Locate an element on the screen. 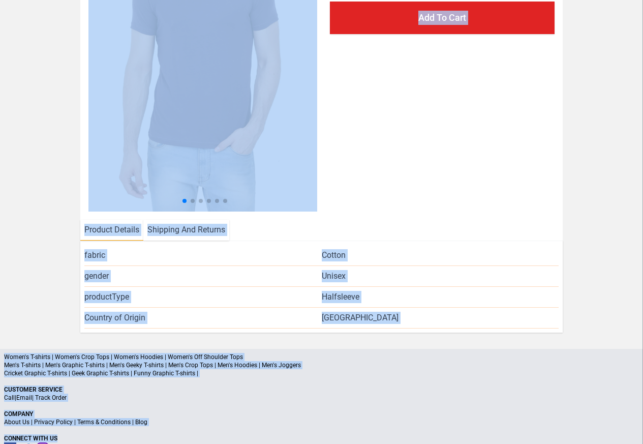 The image size is (643, 444). a: About Us is located at coordinates (17, 422).